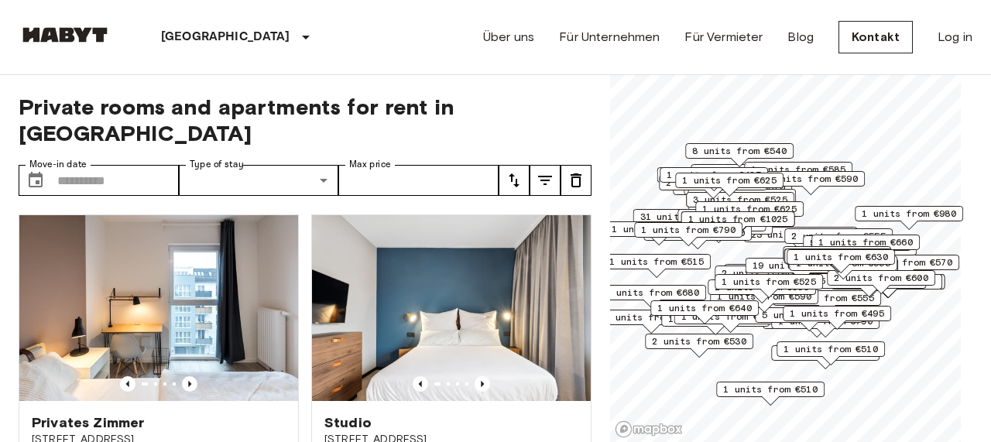 The width and height of the screenshot is (991, 442). What do you see at coordinates (768, 273) in the screenshot?
I see `span: 2 units from €570` at bounding box center [768, 273].